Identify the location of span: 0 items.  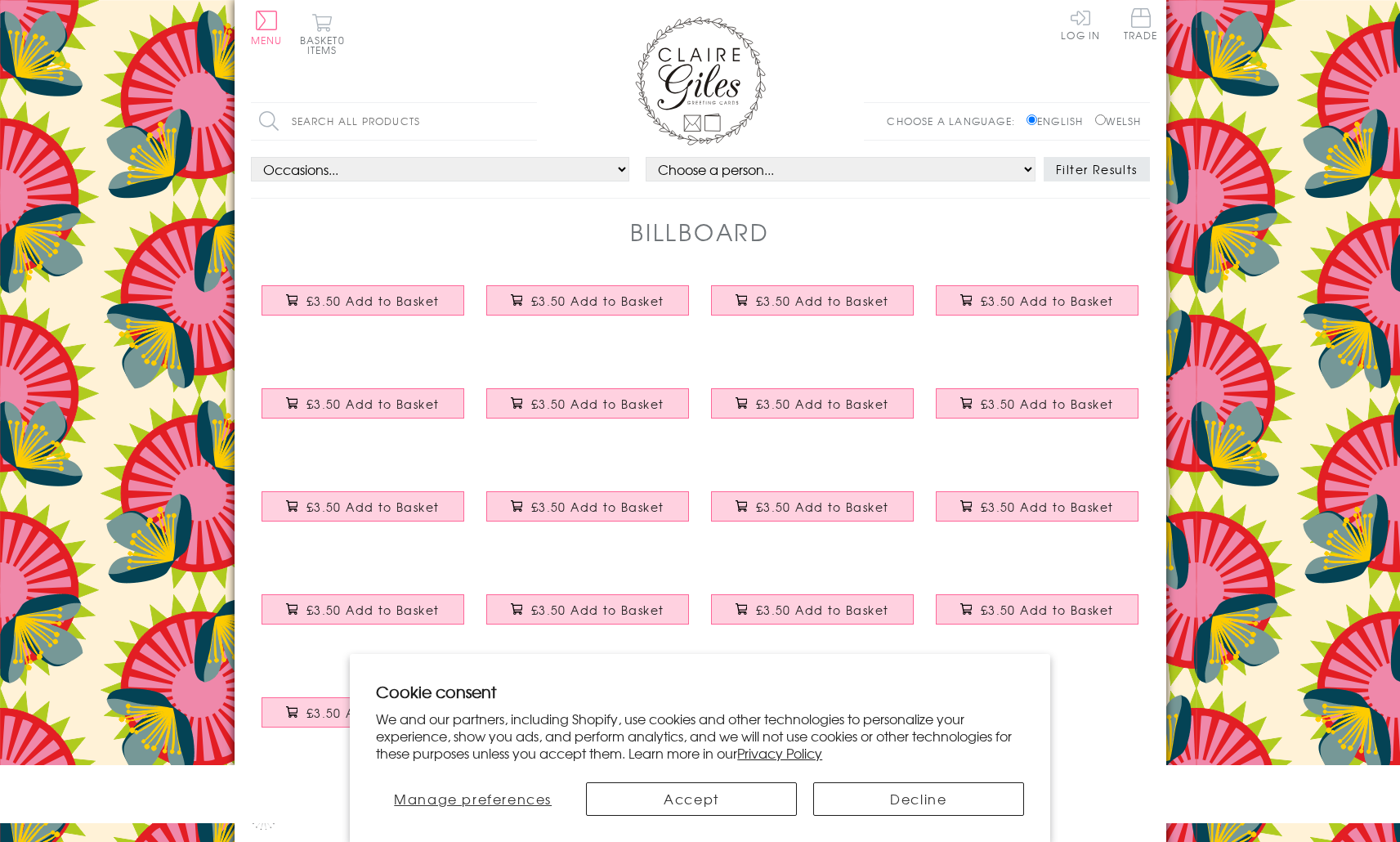
(326, 45).